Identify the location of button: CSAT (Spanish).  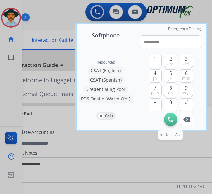
(106, 80).